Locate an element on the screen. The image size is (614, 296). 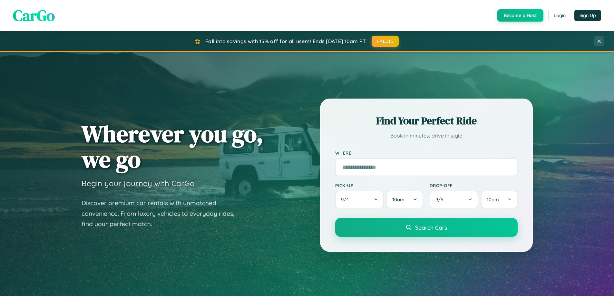
span: 9 / 4 is located at coordinates (346, 199).